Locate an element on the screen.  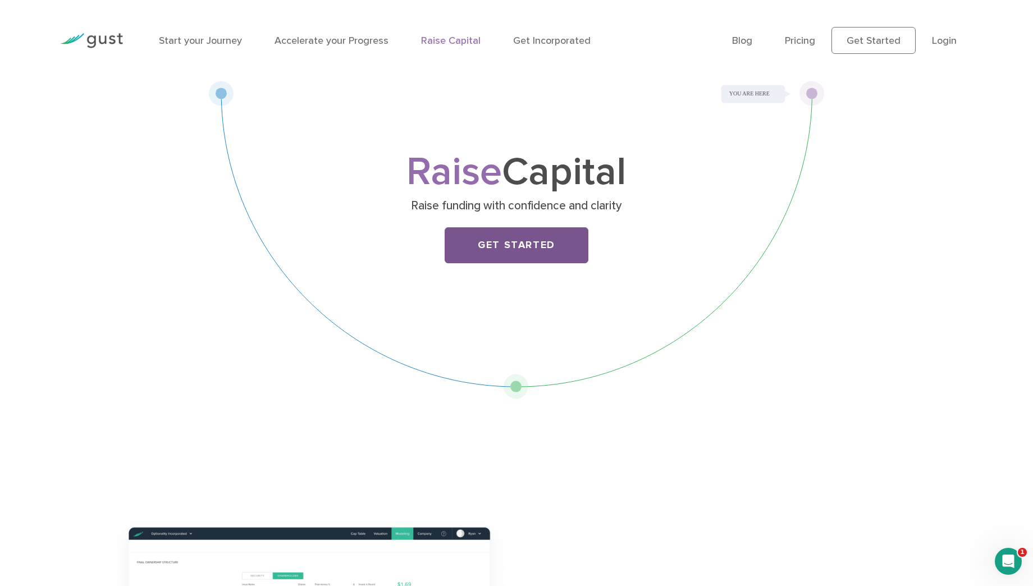
a: Accelerate your Progress is located at coordinates (331, 40).